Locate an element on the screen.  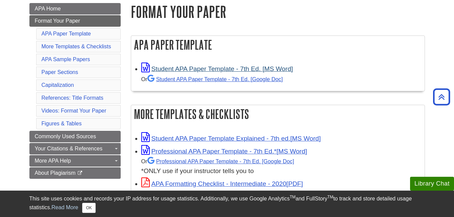
span: APA Home is located at coordinates (48, 8).